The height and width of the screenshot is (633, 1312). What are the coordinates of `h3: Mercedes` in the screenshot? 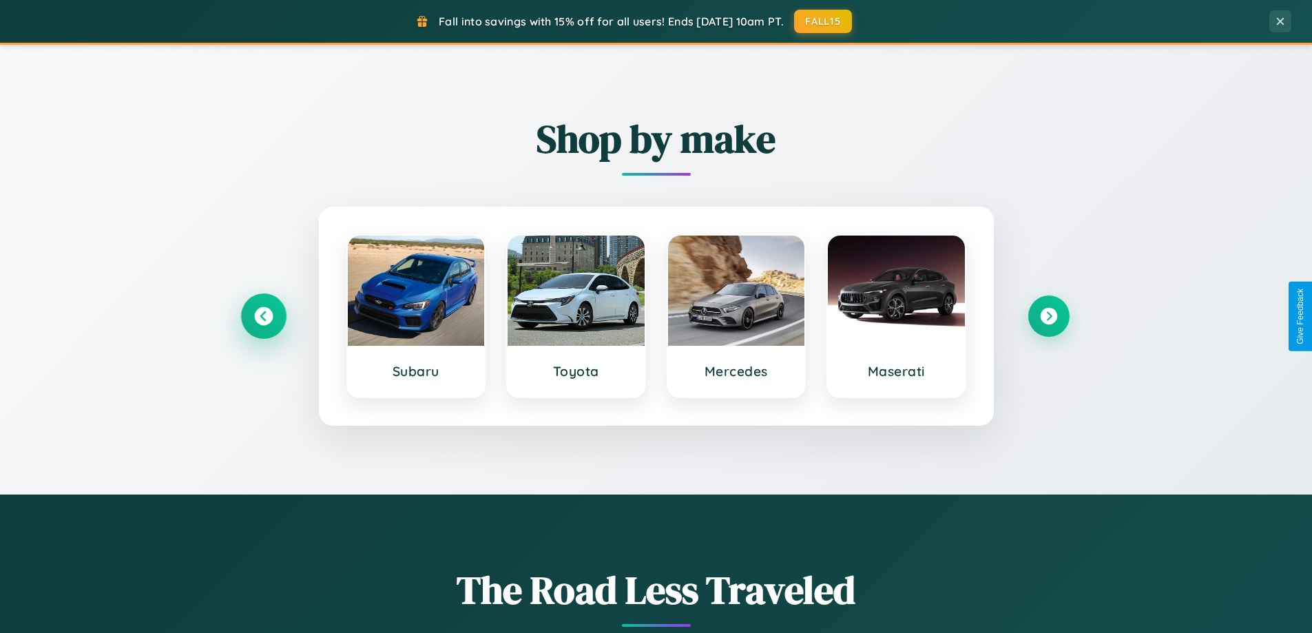 It's located at (736, 371).